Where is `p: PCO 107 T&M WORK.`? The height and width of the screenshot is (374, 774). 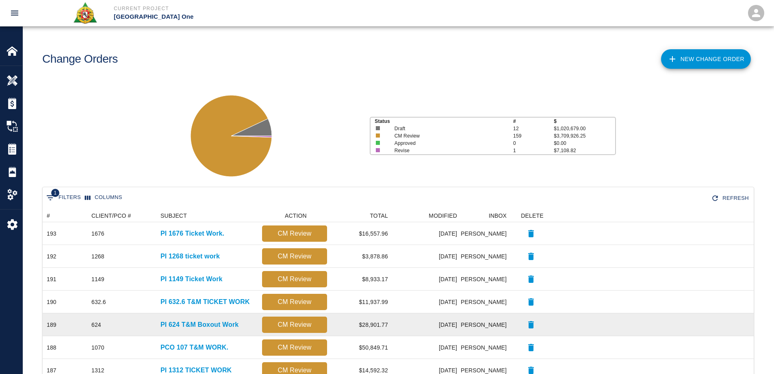 p: PCO 107 T&M WORK. is located at coordinates (194, 347).